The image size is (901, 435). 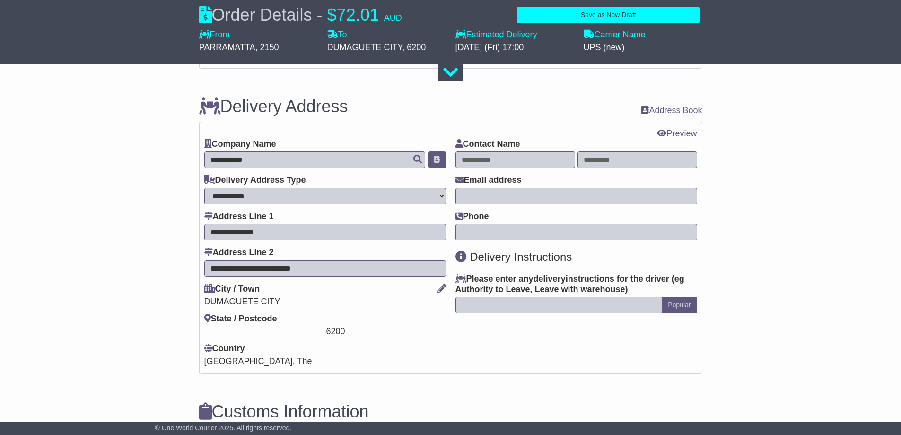 What do you see at coordinates (325, 302) in the screenshot?
I see `div: DUMAGUETE CITY` at bounding box center [325, 302].